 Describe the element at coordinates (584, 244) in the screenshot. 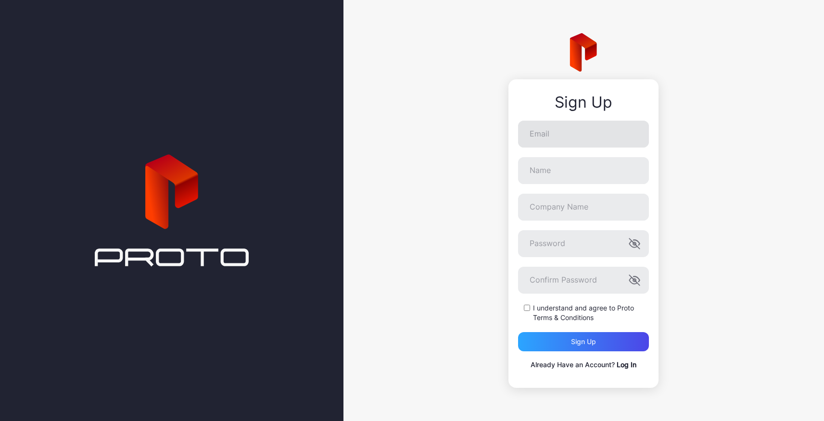

I see `input: Password` at that location.